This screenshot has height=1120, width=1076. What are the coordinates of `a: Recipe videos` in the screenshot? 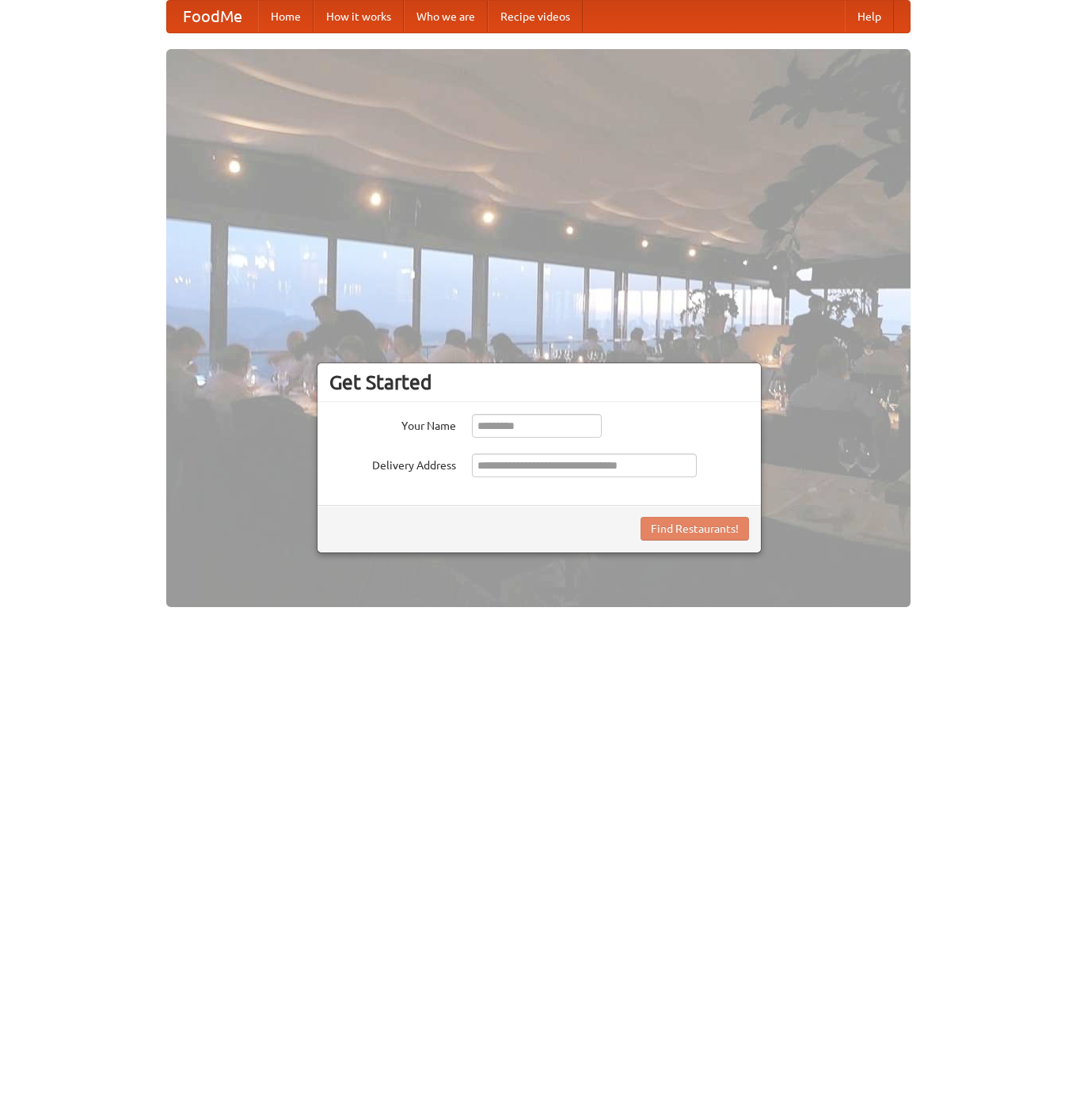 It's located at (536, 17).